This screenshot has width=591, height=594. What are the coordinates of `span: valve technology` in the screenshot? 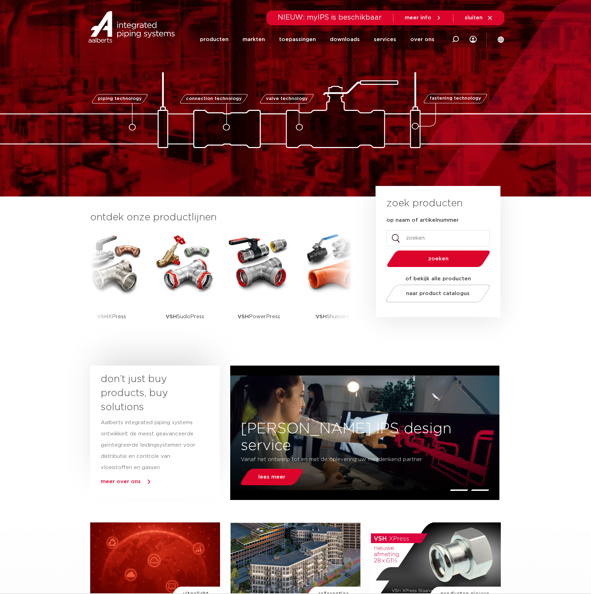 It's located at (286, 99).